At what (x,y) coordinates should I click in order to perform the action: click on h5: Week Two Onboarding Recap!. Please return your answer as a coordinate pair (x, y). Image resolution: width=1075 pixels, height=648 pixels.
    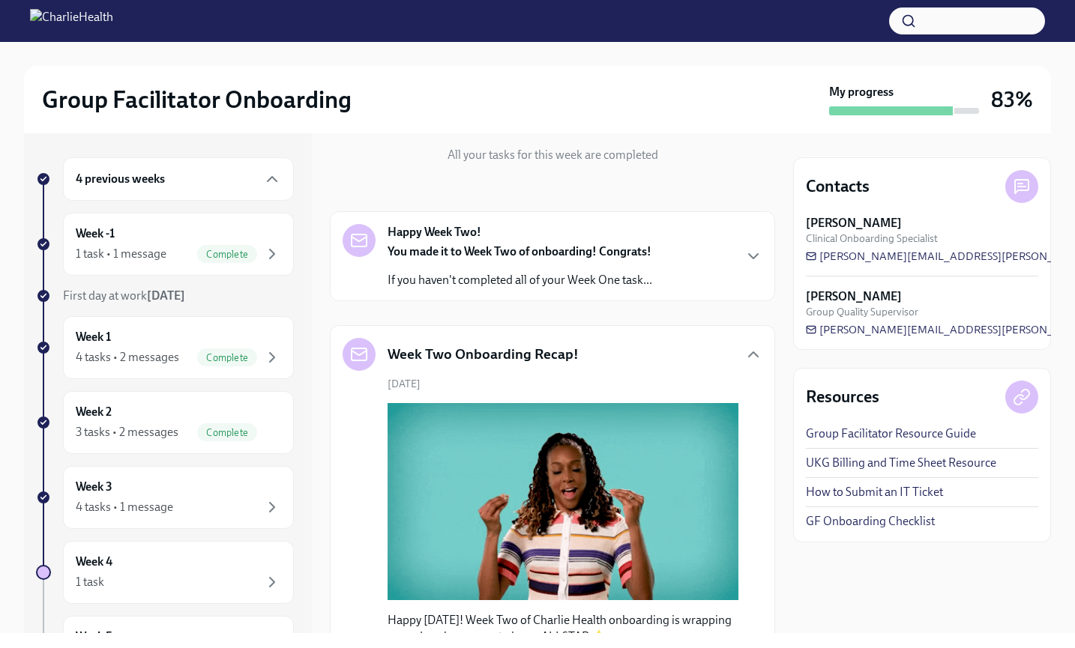
    Looking at the image, I should click on (483, 355).